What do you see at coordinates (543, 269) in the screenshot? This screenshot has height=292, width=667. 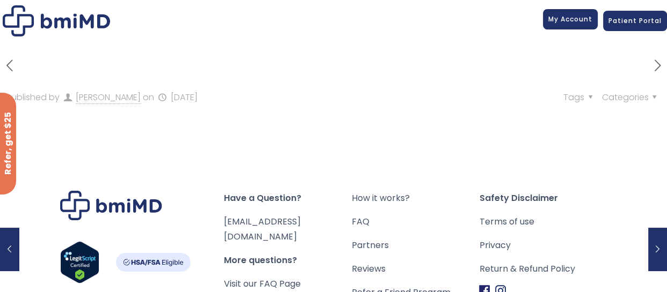 I see `a: Return & Refund Policy` at bounding box center [543, 269].